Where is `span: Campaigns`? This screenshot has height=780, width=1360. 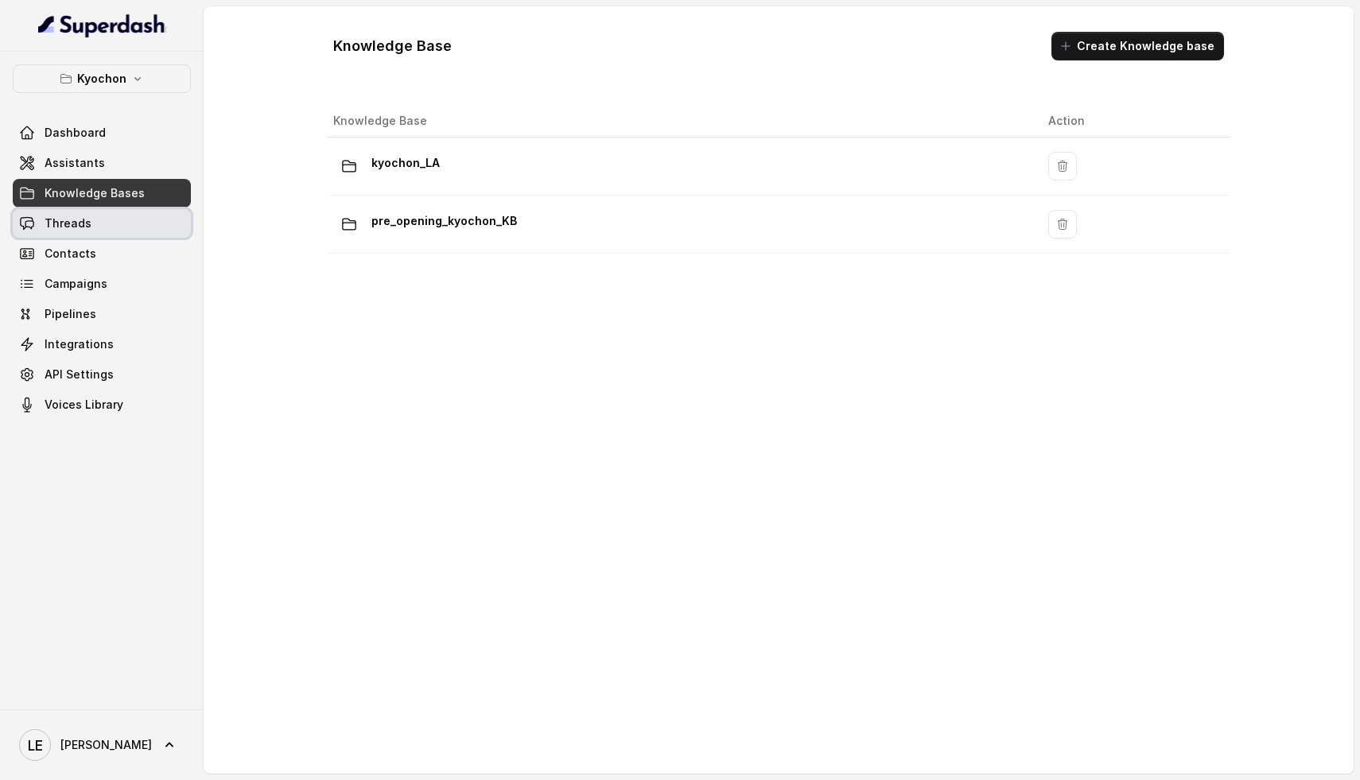
span: Campaigns is located at coordinates (76, 284).